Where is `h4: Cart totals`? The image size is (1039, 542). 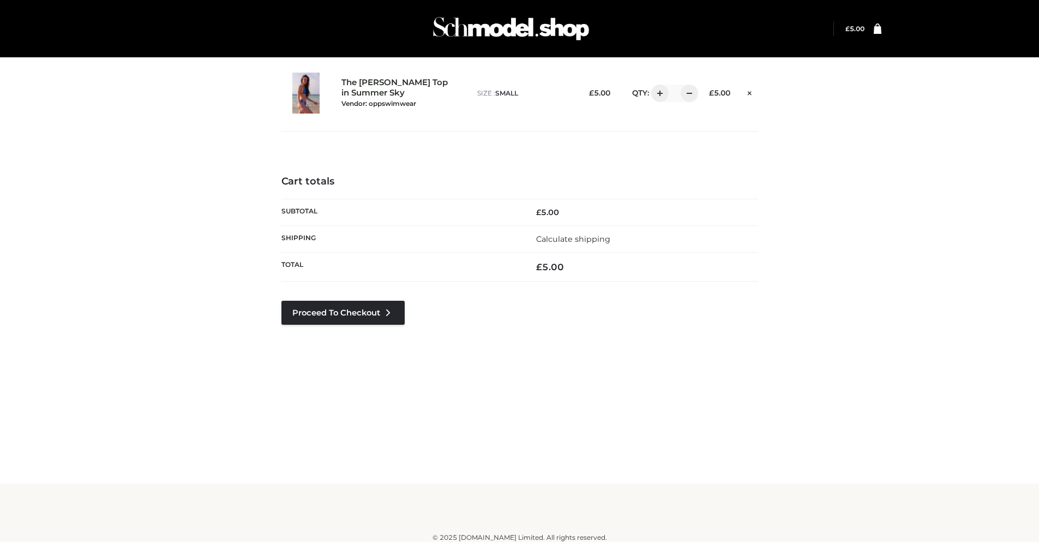
h4: Cart totals is located at coordinates (520, 182).